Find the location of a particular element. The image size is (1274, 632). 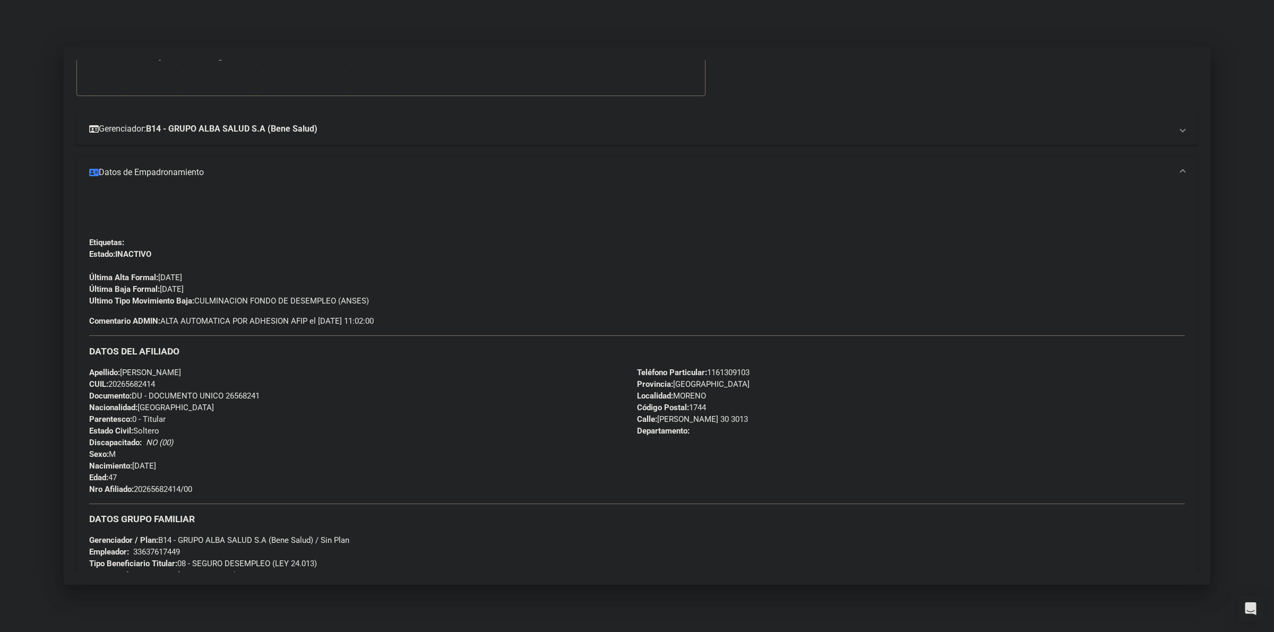

strong: Departamento: is located at coordinates (663, 431).